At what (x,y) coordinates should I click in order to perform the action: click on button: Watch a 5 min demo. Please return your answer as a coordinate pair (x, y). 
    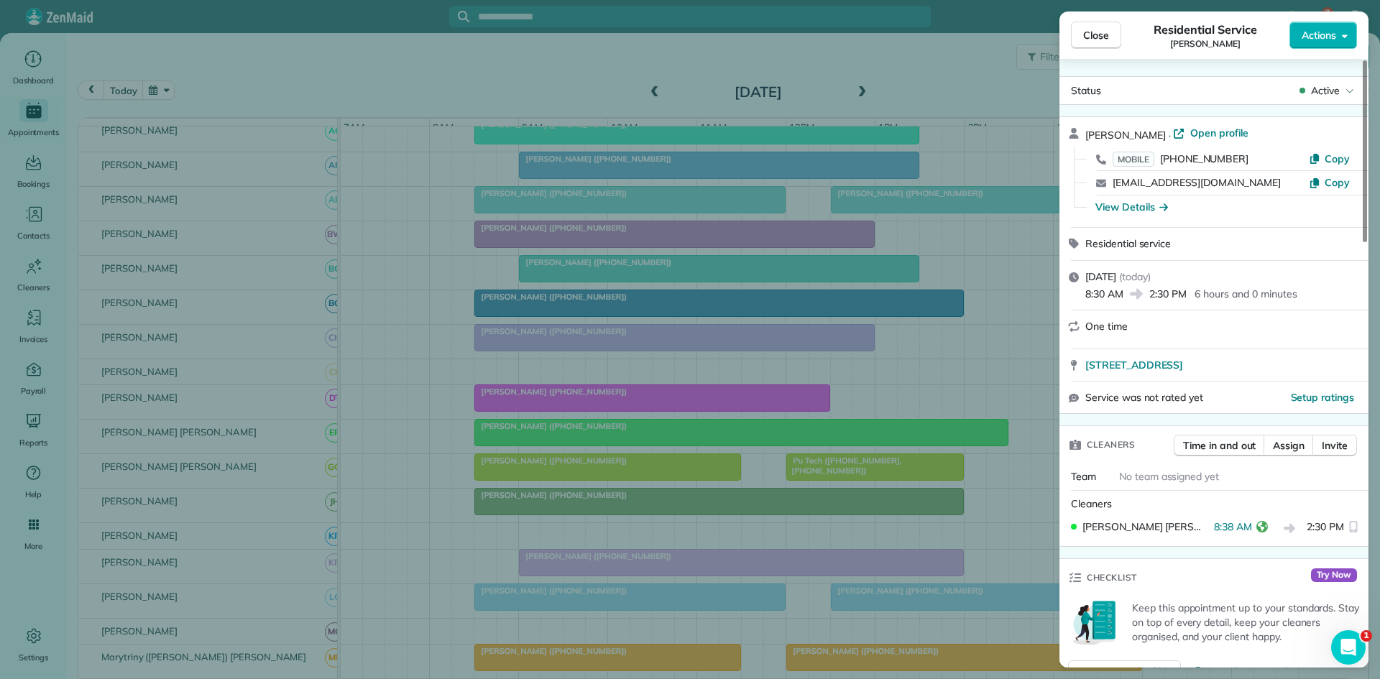
    Looking at the image, I should click on (1250, 671).